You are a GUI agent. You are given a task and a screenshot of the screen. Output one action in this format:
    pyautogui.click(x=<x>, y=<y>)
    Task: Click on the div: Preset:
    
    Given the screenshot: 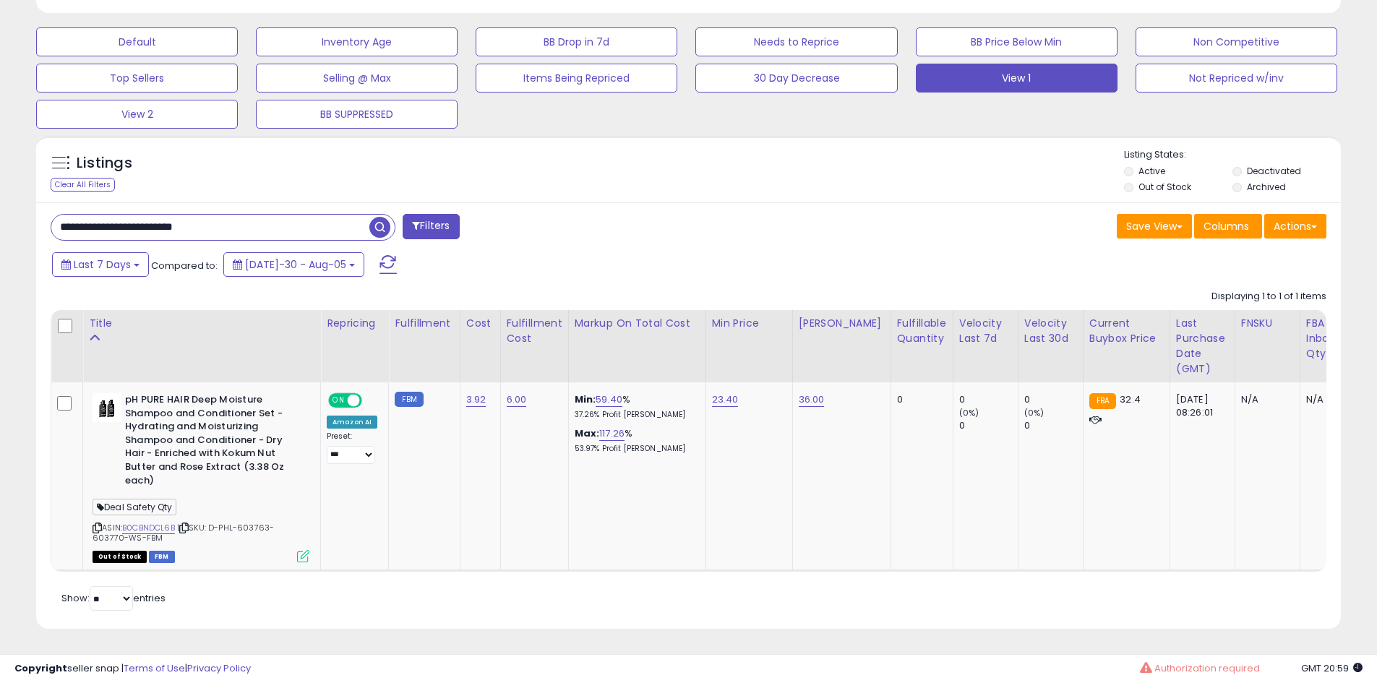 What is the action you would take?
    pyautogui.click(x=352, y=447)
    